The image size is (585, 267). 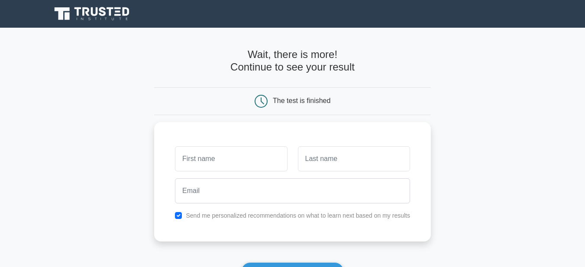 What do you see at coordinates (292, 191) in the screenshot?
I see `input: Email` at bounding box center [292, 191].